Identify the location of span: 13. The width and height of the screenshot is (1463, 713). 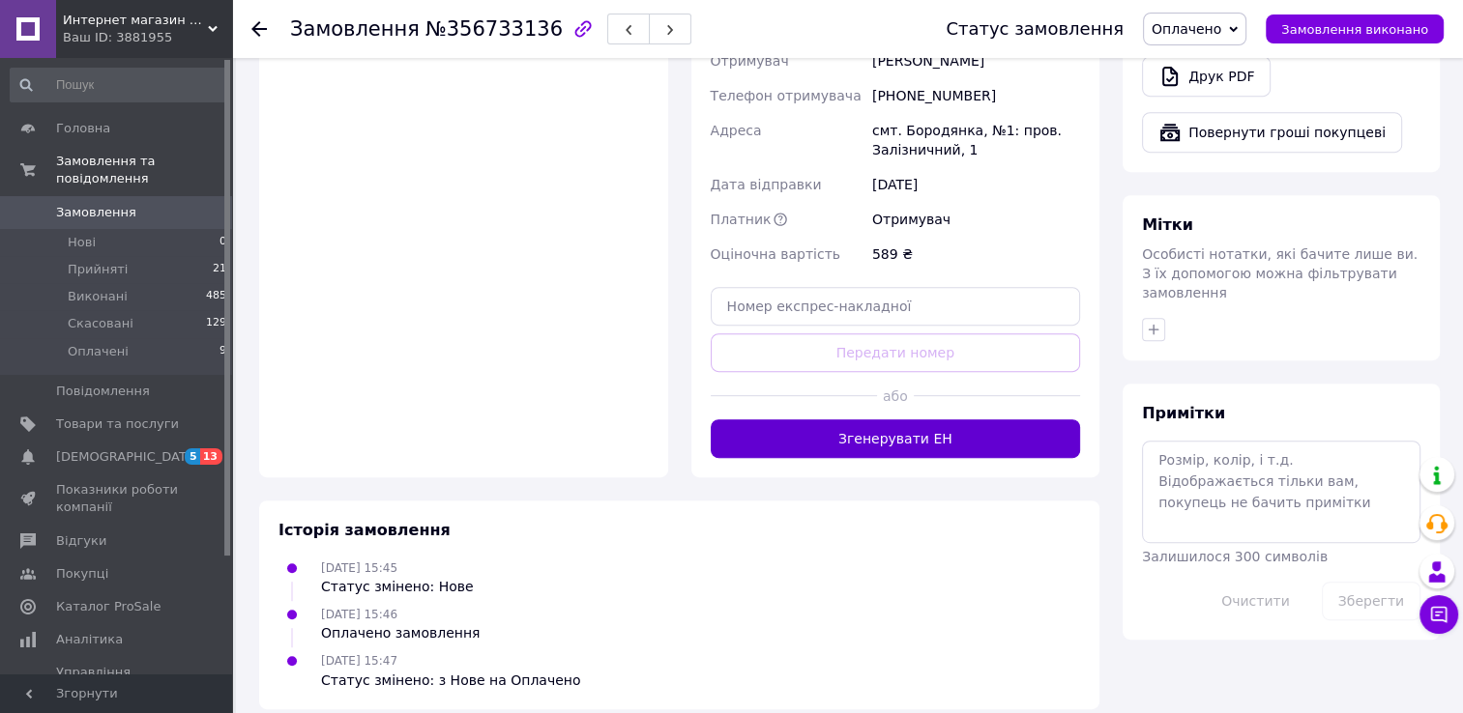
(211, 456).